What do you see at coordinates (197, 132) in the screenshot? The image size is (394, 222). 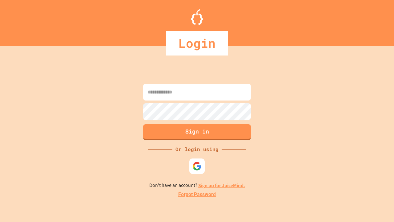 I see `button: Sign in` at bounding box center [197, 132].